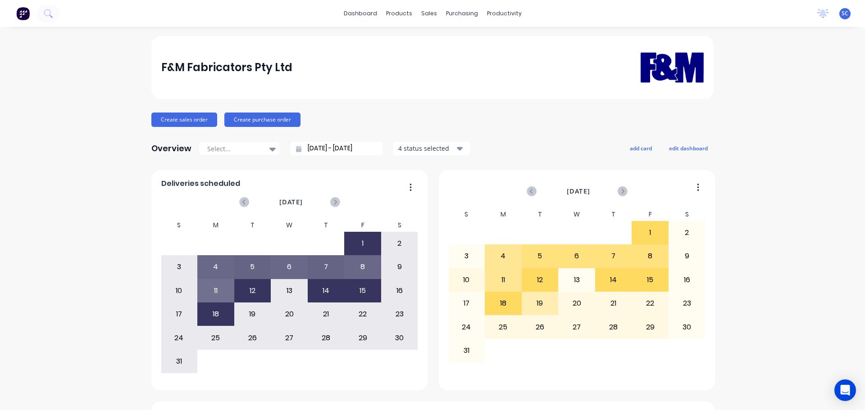 Image resolution: width=865 pixels, height=410 pixels. Describe the element at coordinates (845, 390) in the screenshot. I see `div: Open Intercom Messenger` at that location.